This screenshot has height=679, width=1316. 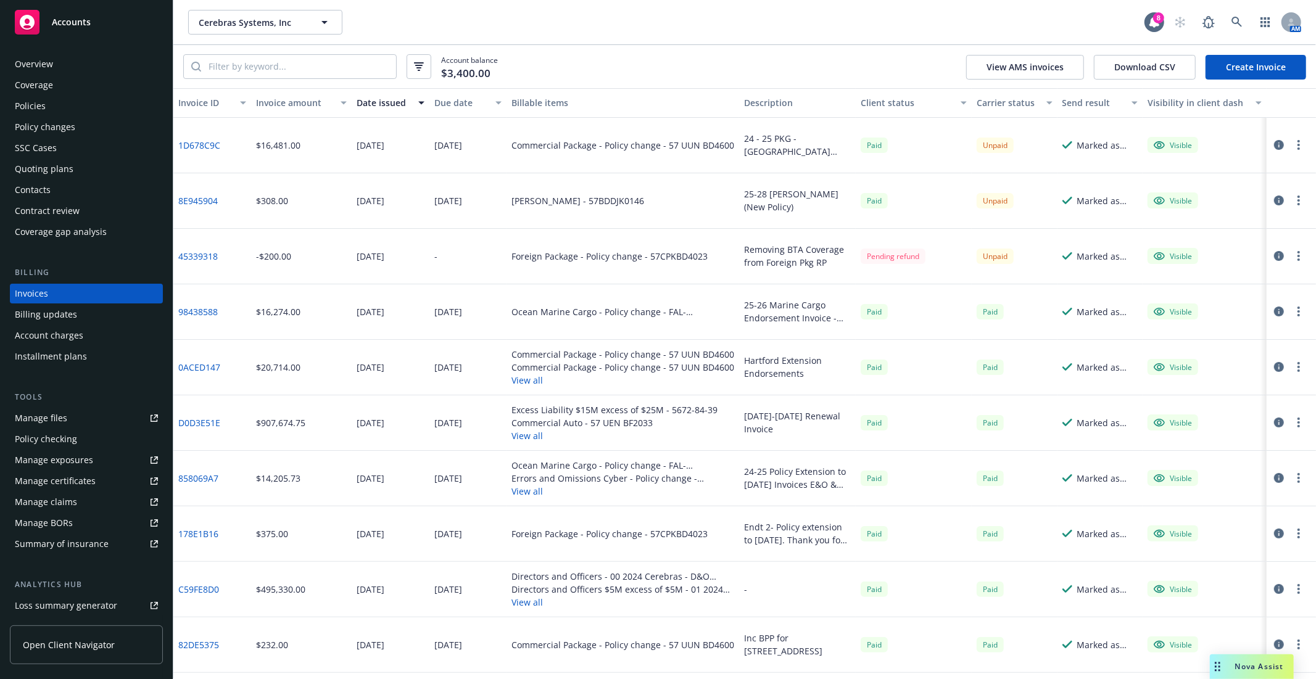 I want to click on span: Open Client Navigator, so click(x=68, y=645).